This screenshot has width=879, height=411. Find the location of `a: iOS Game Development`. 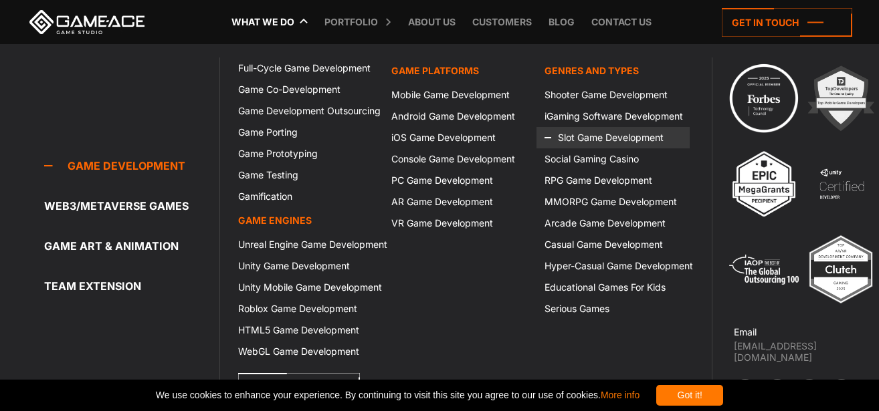

a: iOS Game Development is located at coordinates (459, 138).